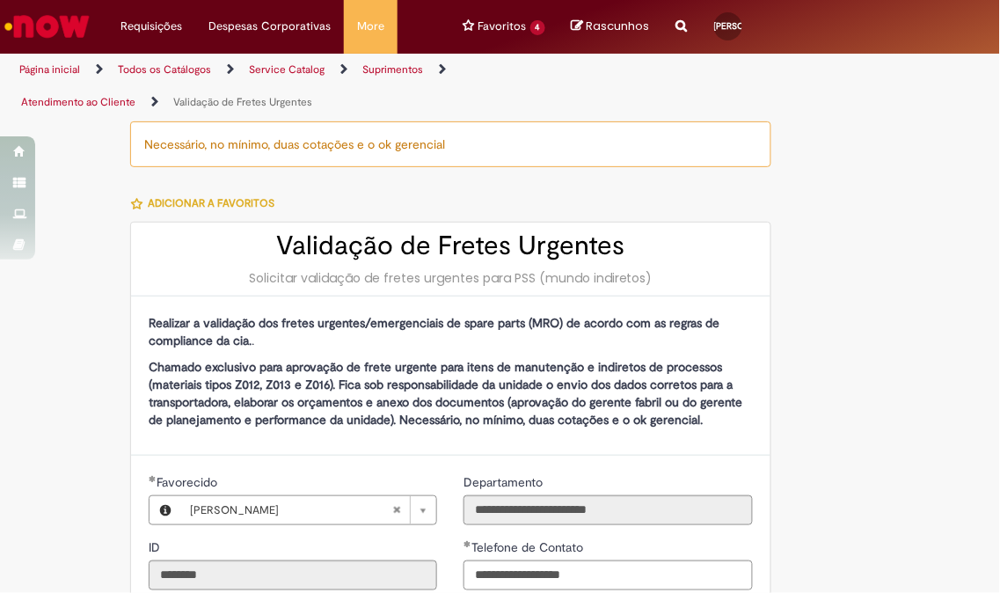 This screenshot has width=1000, height=593. What do you see at coordinates (293, 575) in the screenshot?
I see `input: ID` at bounding box center [293, 575].